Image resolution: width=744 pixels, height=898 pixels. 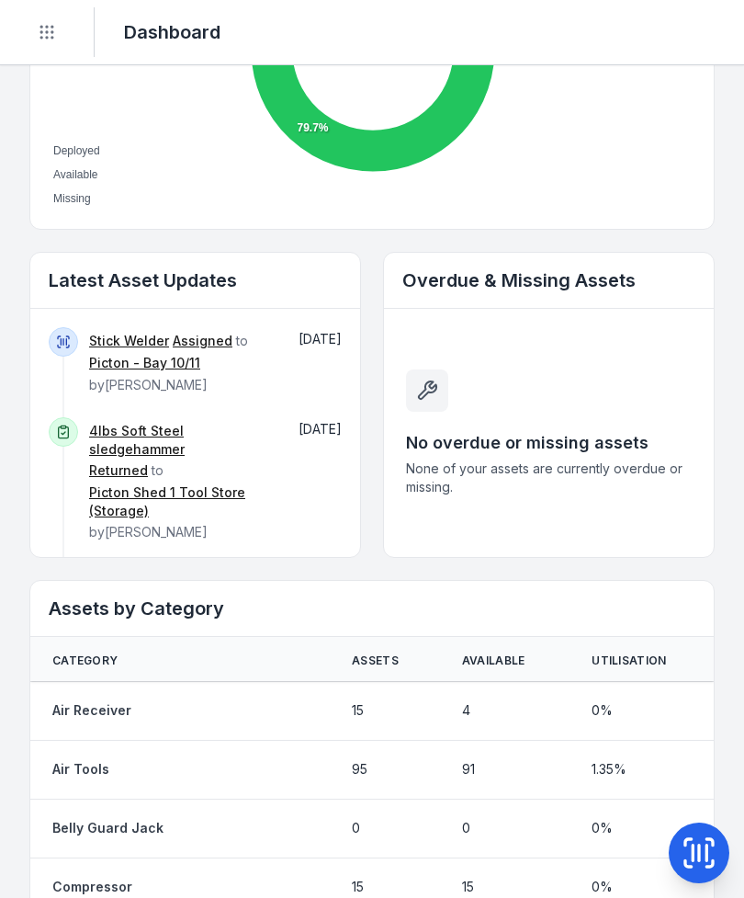 I want to click on a: Picton Shed 1 Tool Store (Storage), so click(x=180, y=502).